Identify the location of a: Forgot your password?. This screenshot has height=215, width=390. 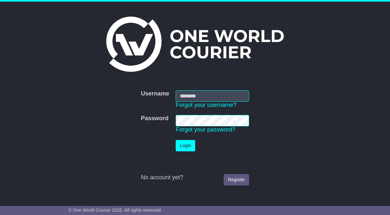
(205, 129).